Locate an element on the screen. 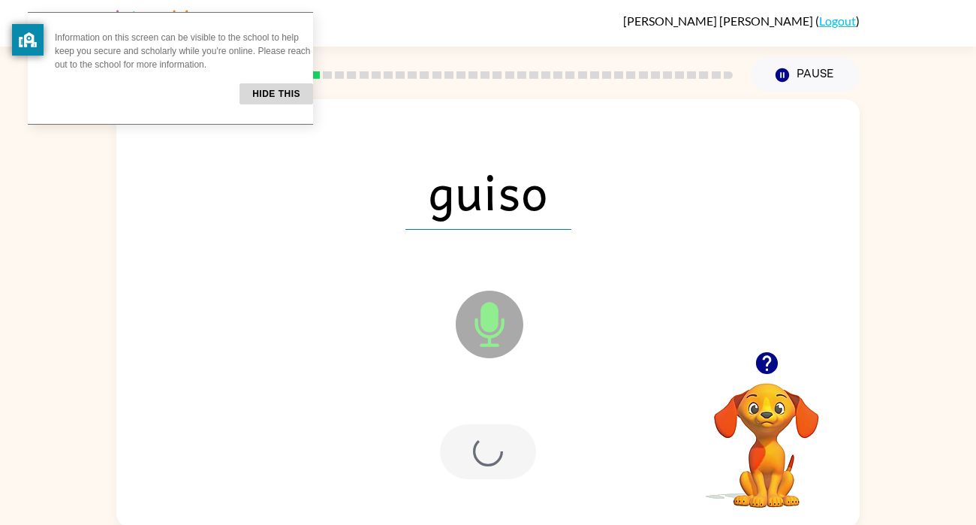 The image size is (976, 525). button: Hide this is located at coordinates (276, 94).